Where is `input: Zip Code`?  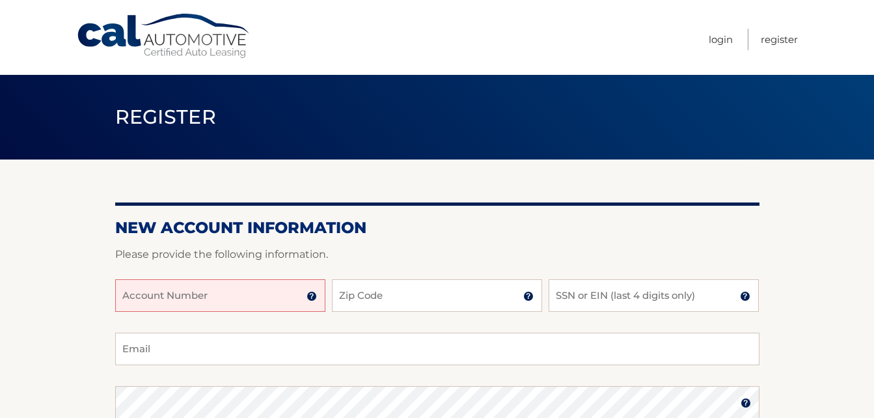
input: Zip Code is located at coordinates (437, 295).